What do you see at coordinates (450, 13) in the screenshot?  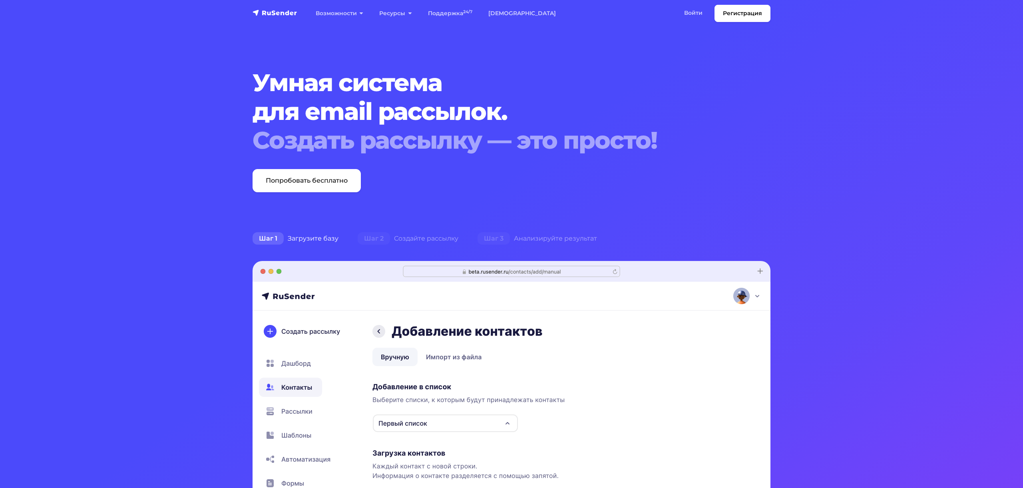 I see `a: Поддержка24/7` at bounding box center [450, 13].